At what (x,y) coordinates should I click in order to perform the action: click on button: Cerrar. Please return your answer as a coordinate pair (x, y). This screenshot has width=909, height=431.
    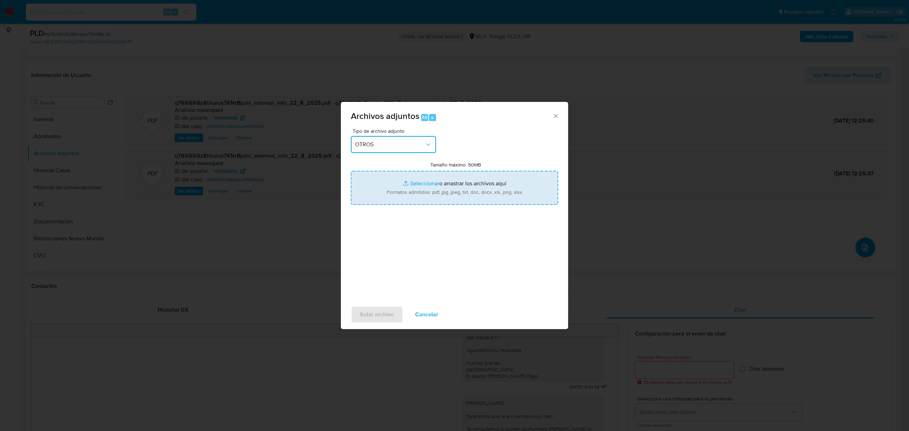
    Looking at the image, I should click on (555, 116).